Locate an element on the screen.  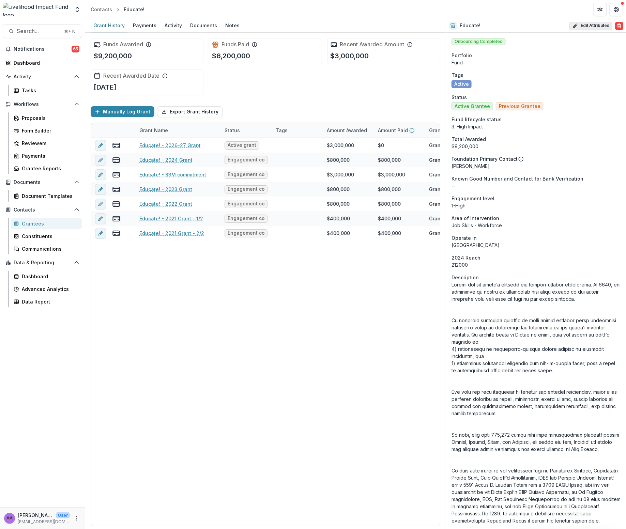
span: Total Awarded is located at coordinates (469, 139).